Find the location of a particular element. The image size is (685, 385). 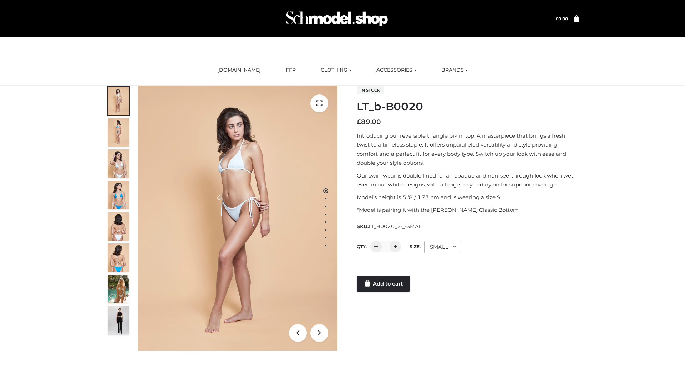

a: CLOTHING is located at coordinates (336, 70).